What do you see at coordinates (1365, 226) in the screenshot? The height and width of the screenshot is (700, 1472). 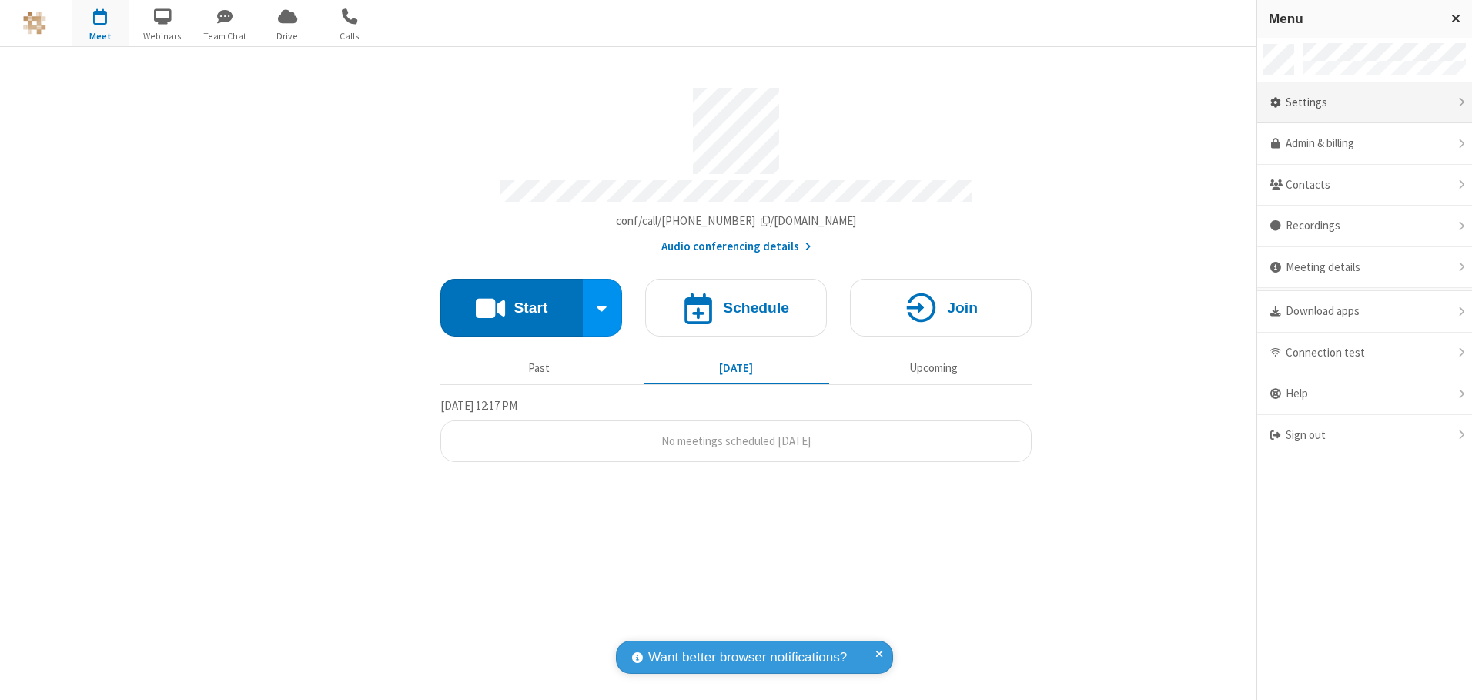 I see `div: Recordings` at bounding box center [1365, 226].